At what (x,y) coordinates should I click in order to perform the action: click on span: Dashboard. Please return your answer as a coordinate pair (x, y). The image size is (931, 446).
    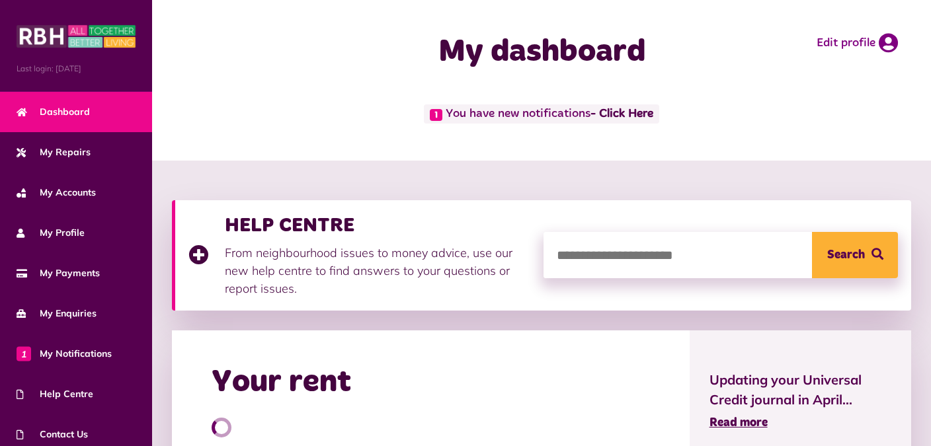
    Looking at the image, I should click on (53, 112).